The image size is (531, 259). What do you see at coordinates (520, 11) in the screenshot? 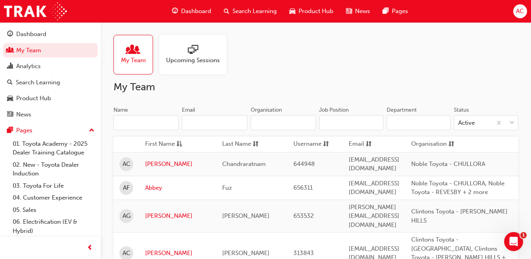
I see `button: AC` at bounding box center [520, 11].